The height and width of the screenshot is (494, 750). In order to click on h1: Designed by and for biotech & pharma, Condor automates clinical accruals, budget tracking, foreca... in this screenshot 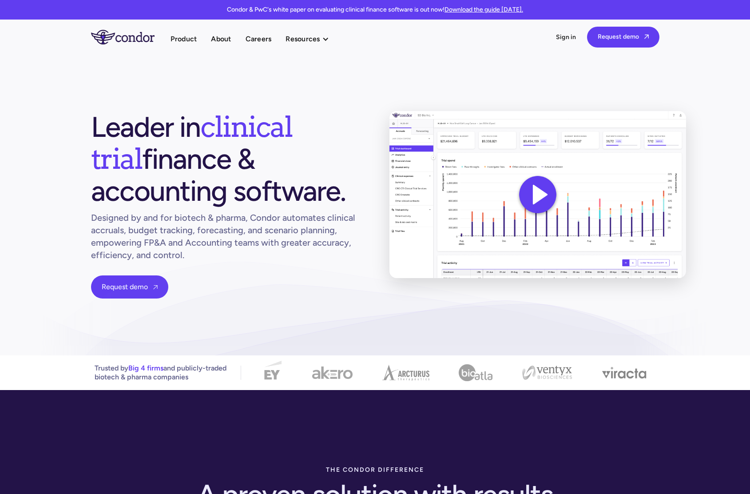, I will do `click(226, 236)`.